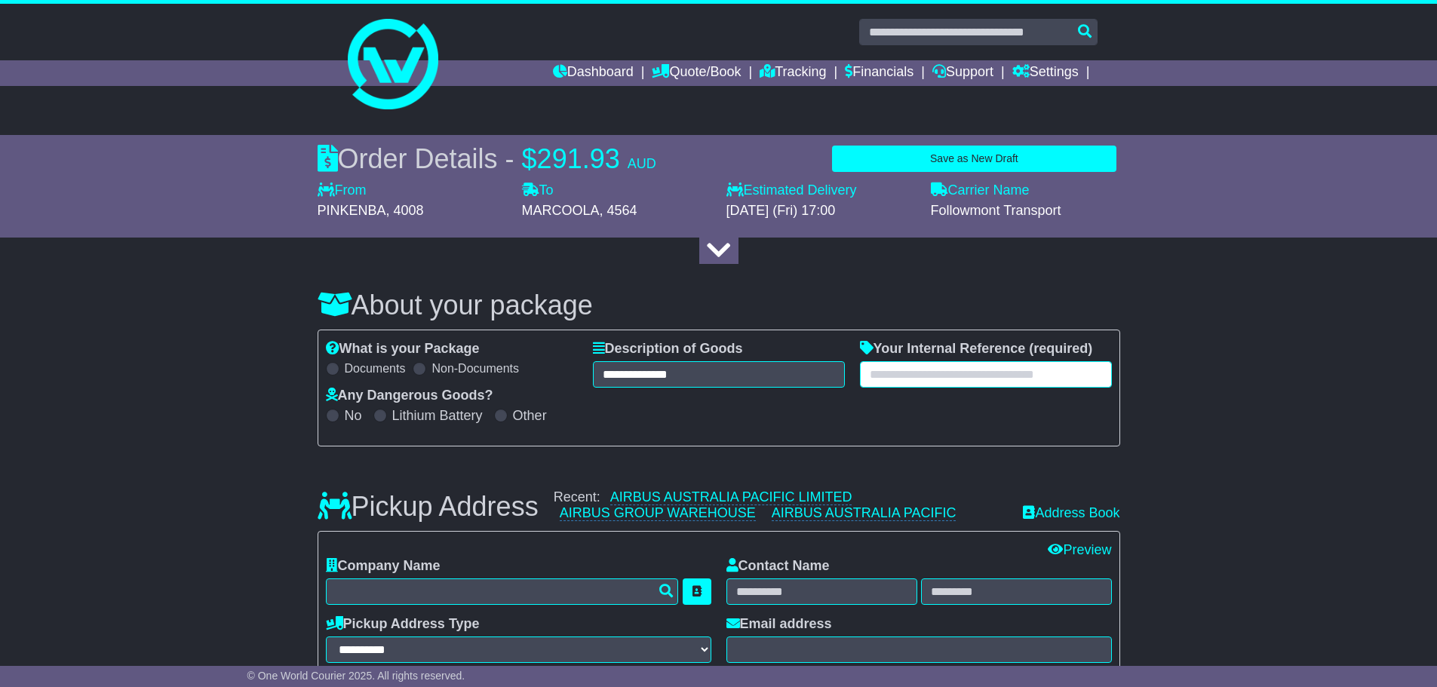 This screenshot has width=1437, height=687. I want to click on label: Documents, so click(375, 368).